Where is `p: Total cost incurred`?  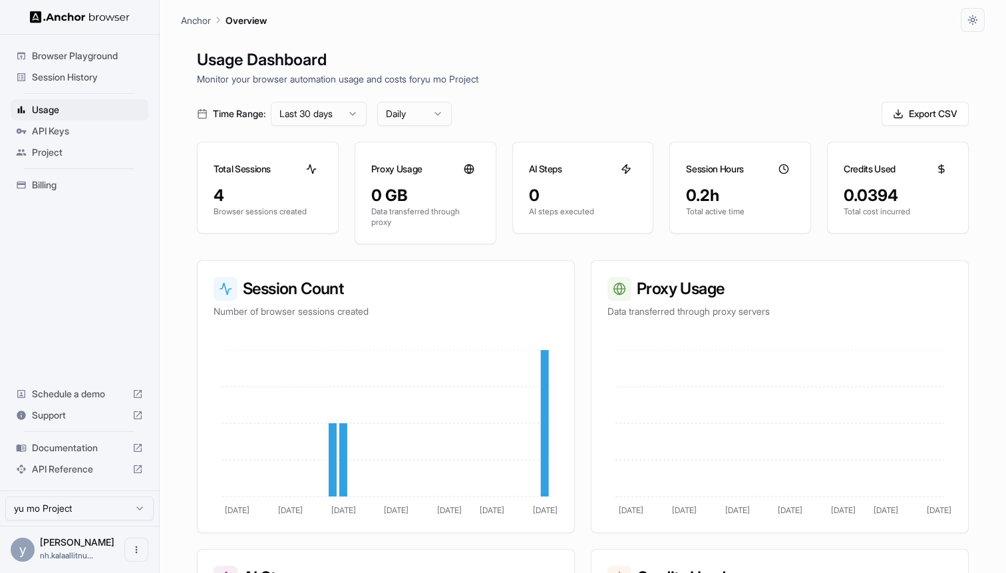
p: Total cost incurred is located at coordinates (897, 211).